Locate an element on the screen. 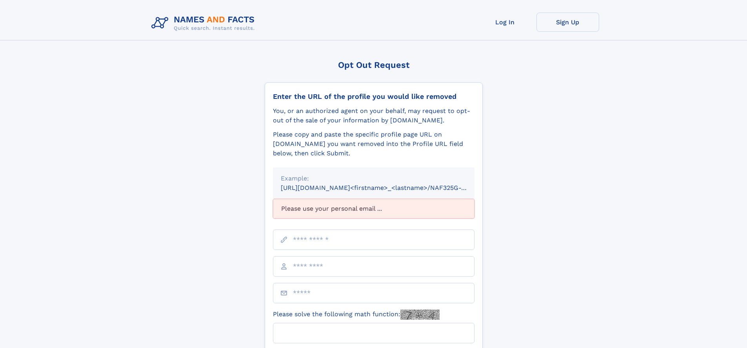  a: Sign Up is located at coordinates (567, 22).